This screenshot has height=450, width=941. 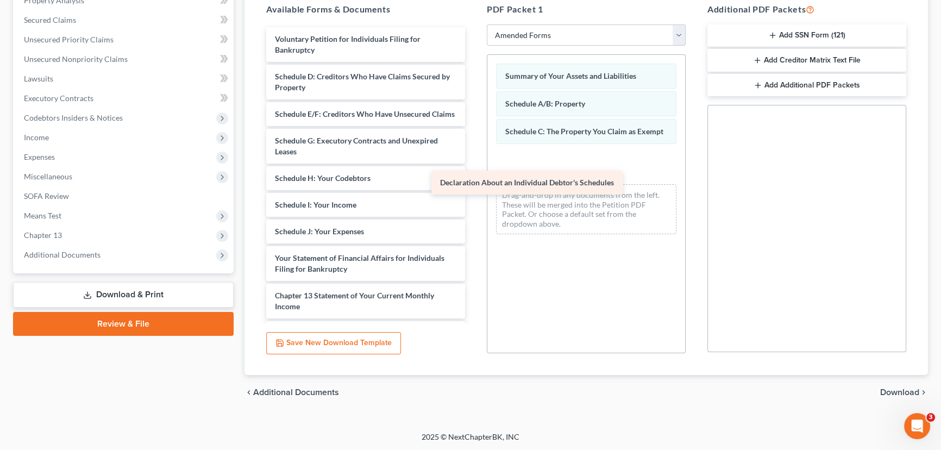 What do you see at coordinates (366, 9) in the screenshot?
I see `h5: Available Forms & Documents` at bounding box center [366, 9].